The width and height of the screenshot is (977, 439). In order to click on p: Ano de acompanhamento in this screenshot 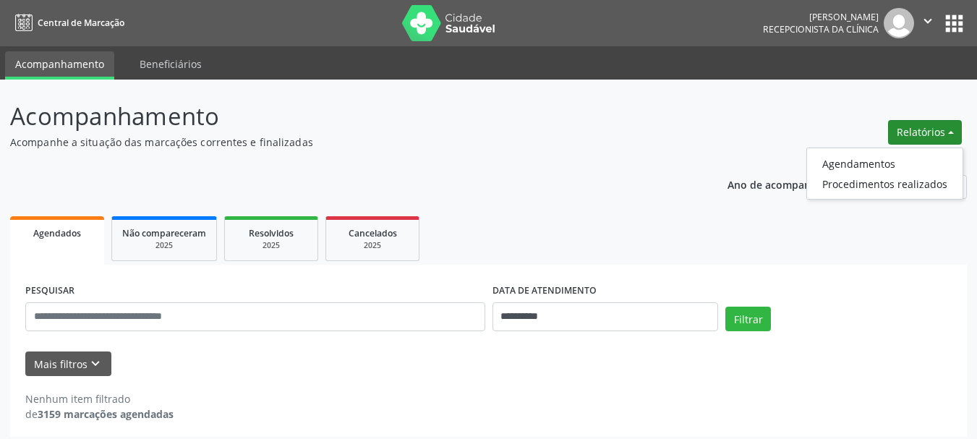, I will do `click(791, 184)`.